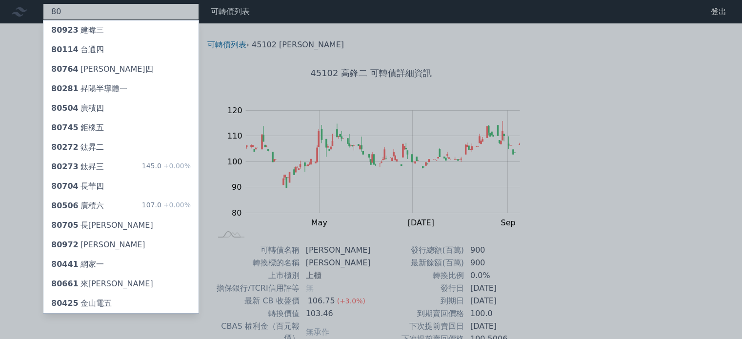 This screenshot has width=742, height=339. I want to click on span: 80114, so click(65, 49).